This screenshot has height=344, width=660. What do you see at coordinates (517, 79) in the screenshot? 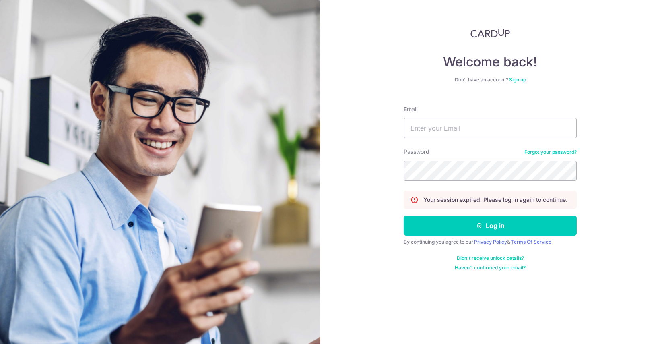
I see `a: Sign up` at bounding box center [517, 79].